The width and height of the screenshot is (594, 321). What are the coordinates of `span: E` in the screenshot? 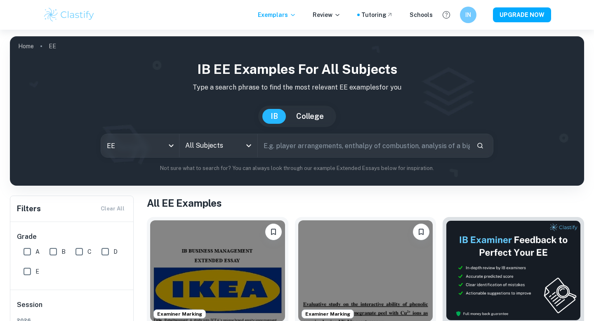 It's located at (37, 272).